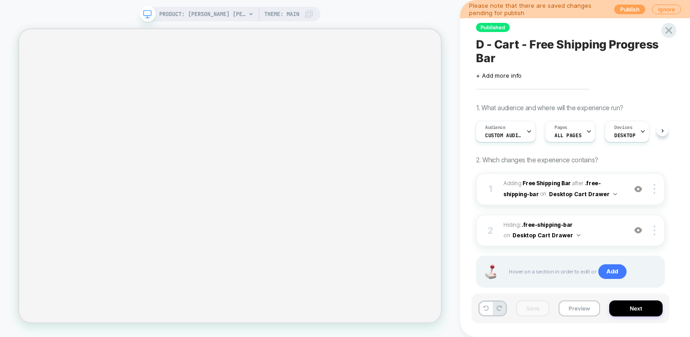 The image size is (690, 337). What do you see at coordinates (547, 224) in the screenshot?
I see `span: .free-shipping-bar` at bounding box center [547, 224].